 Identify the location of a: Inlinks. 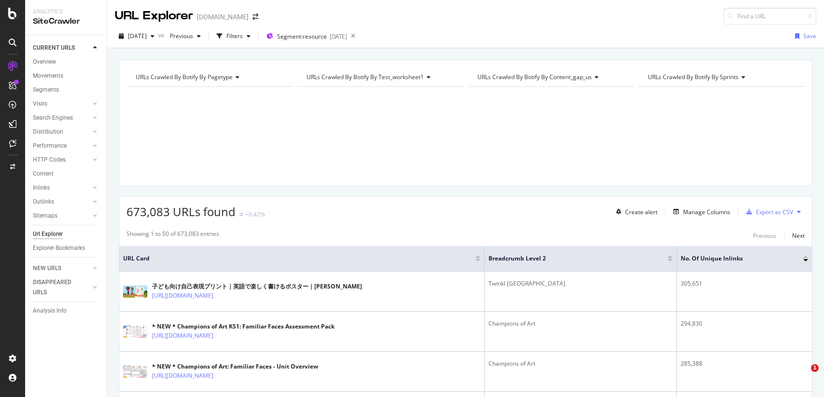
(61, 188).